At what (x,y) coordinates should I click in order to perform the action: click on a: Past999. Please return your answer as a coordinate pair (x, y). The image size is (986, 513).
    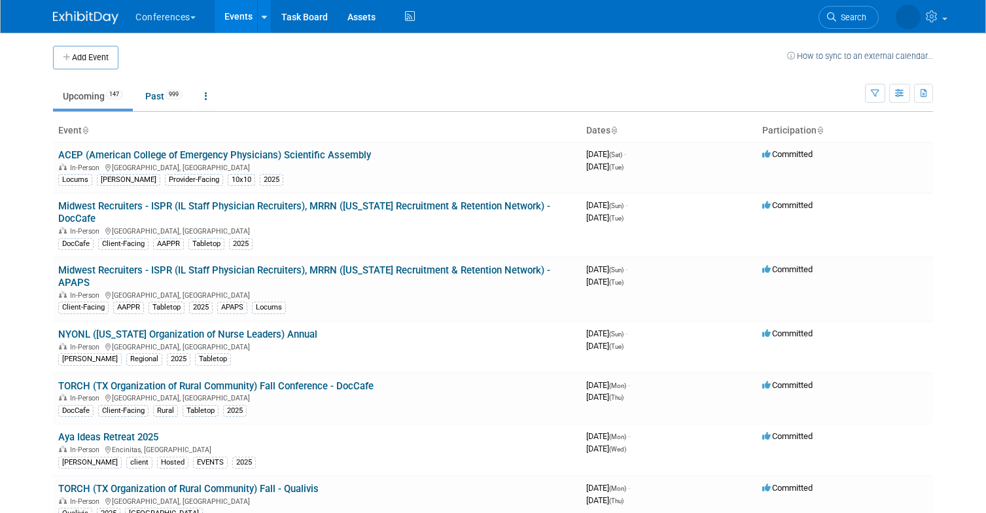
    Looking at the image, I should click on (164, 96).